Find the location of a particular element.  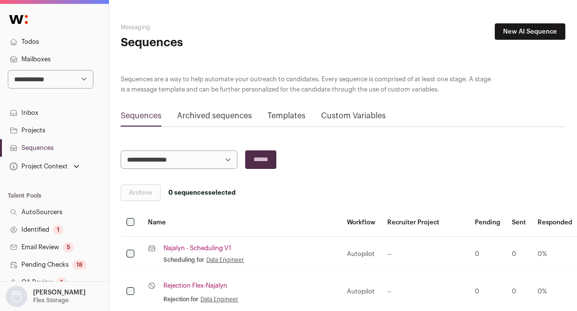

img: nopic.png is located at coordinates (17, 296).